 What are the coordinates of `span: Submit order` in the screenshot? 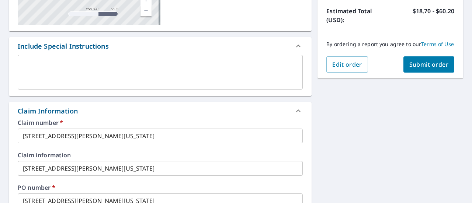 It's located at (429, 65).